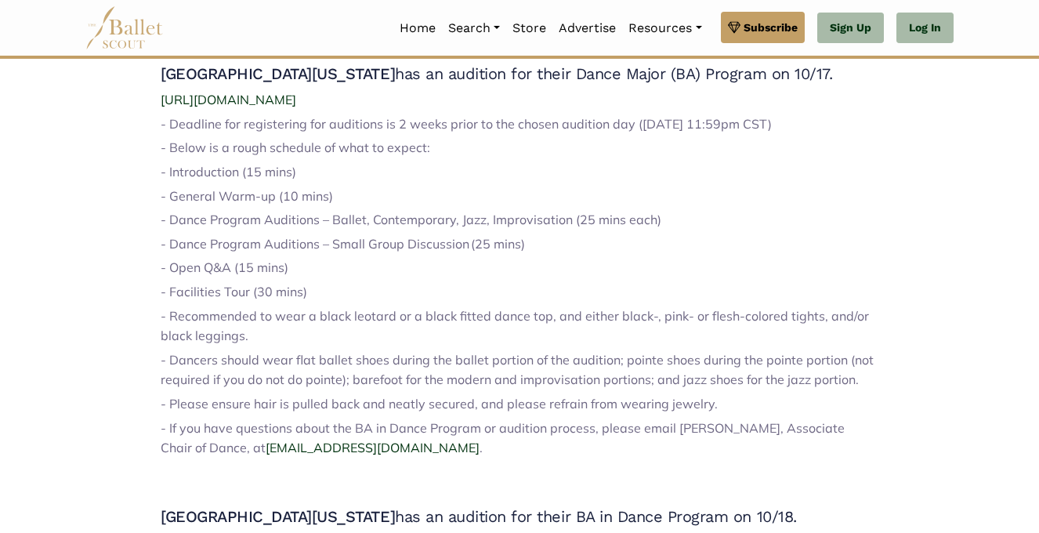 Image resolution: width=1039 pixels, height=533 pixels. What do you see at coordinates (247, 196) in the screenshot?
I see `span: - ​General Warm-up (10 mins)` at bounding box center [247, 196].